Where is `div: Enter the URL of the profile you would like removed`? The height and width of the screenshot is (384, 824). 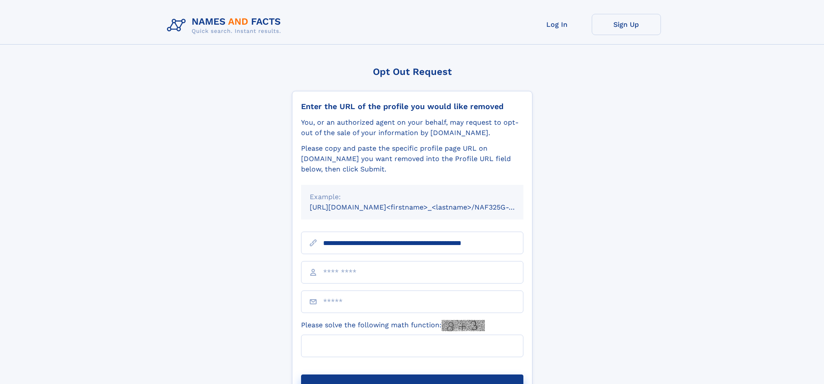
div: Enter the URL of the profile you would like removed is located at coordinates (412, 106).